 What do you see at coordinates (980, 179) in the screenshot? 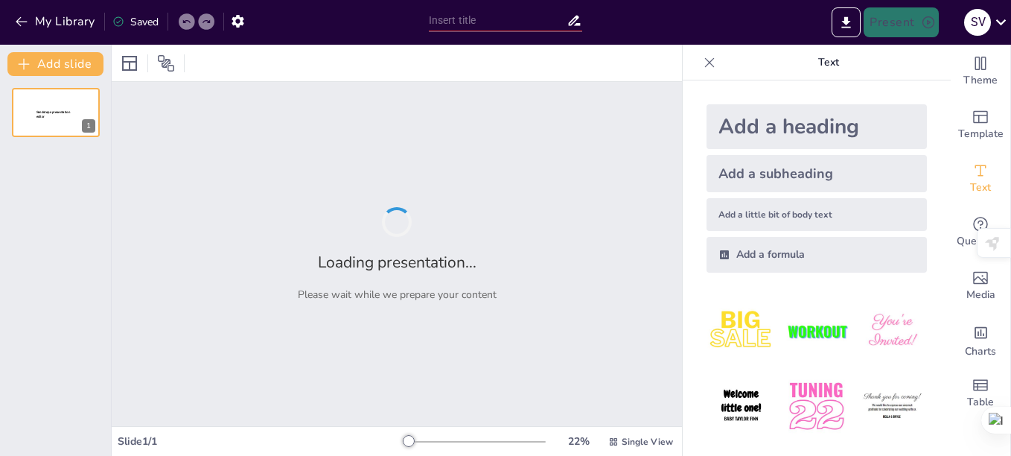
I see `div: Add text boxes` at bounding box center [980, 179].